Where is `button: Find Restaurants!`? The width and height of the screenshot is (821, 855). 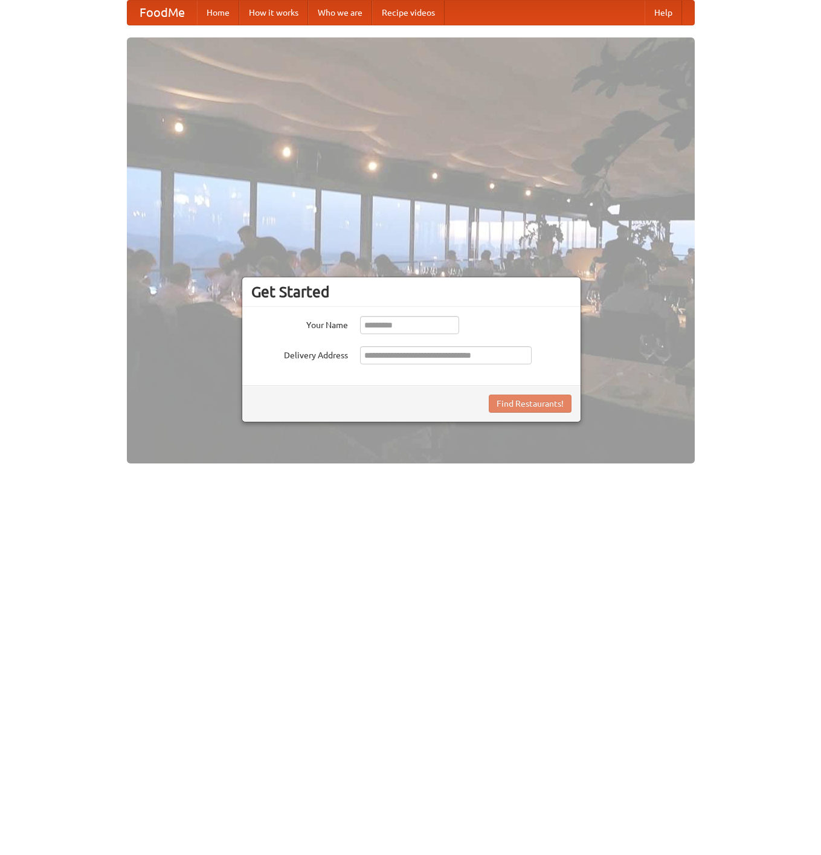
button: Find Restaurants! is located at coordinates (530, 403).